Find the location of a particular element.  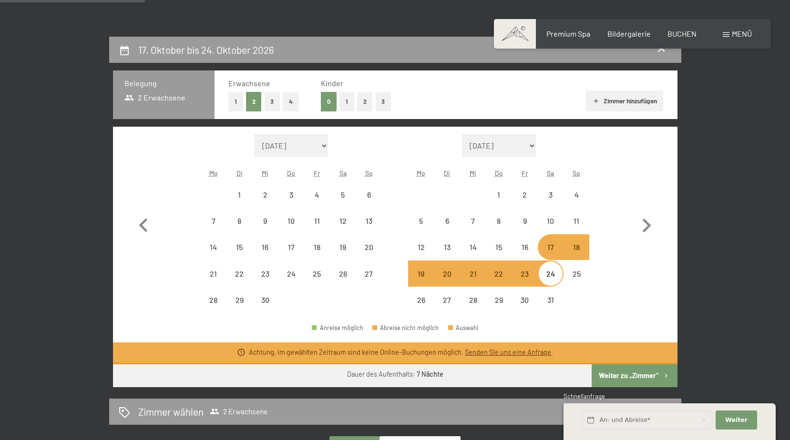

abbr: Samstag is located at coordinates (550, 173).